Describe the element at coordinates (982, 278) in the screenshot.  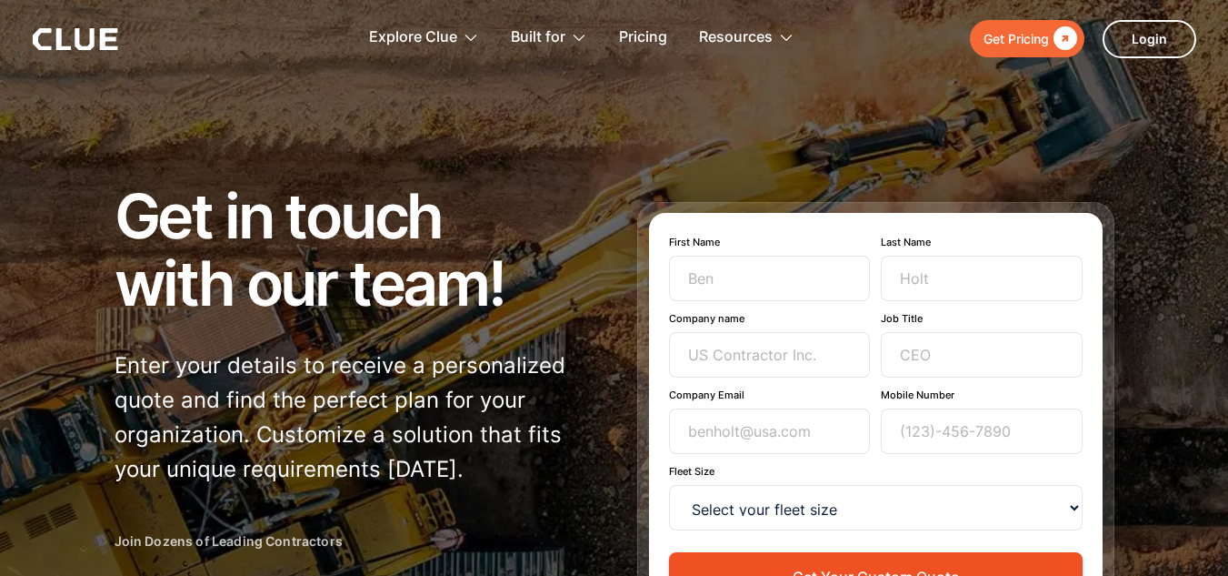
I see `input: Holt` at that location.